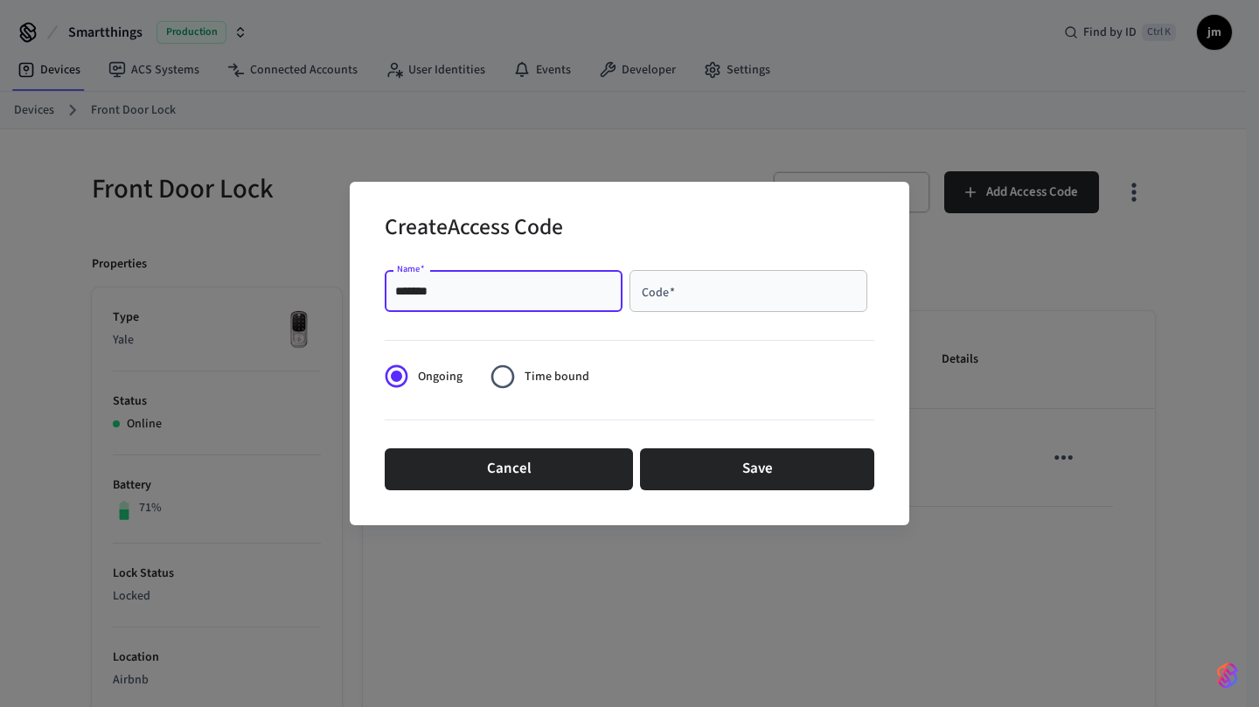  Describe the element at coordinates (474, 229) in the screenshot. I see `h2: Create Access Code` at that location.